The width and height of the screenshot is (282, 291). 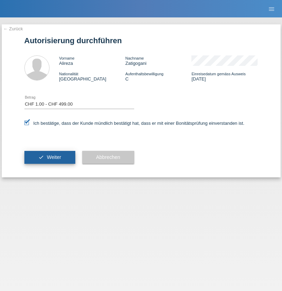 What do you see at coordinates (158, 76) in the screenshot?
I see `div: C` at bounding box center [158, 76].